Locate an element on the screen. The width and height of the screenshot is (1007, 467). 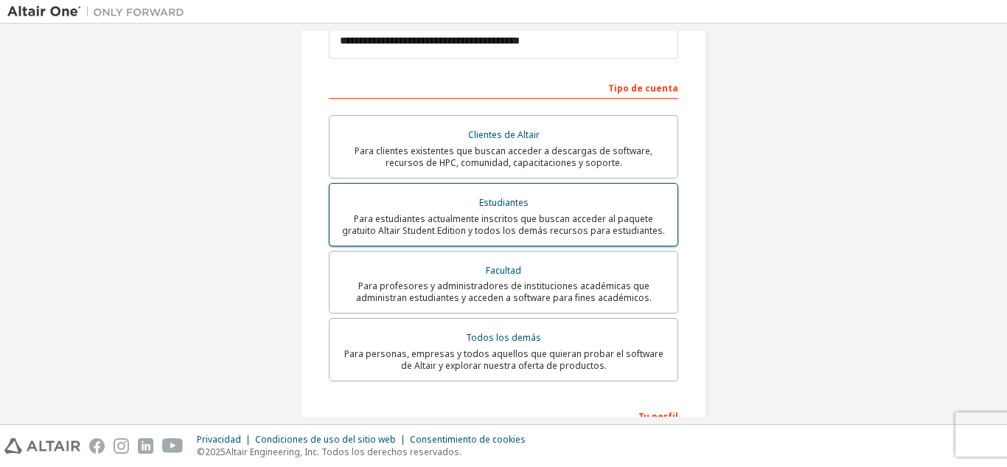
img: facebook.svg is located at coordinates (97, 445).